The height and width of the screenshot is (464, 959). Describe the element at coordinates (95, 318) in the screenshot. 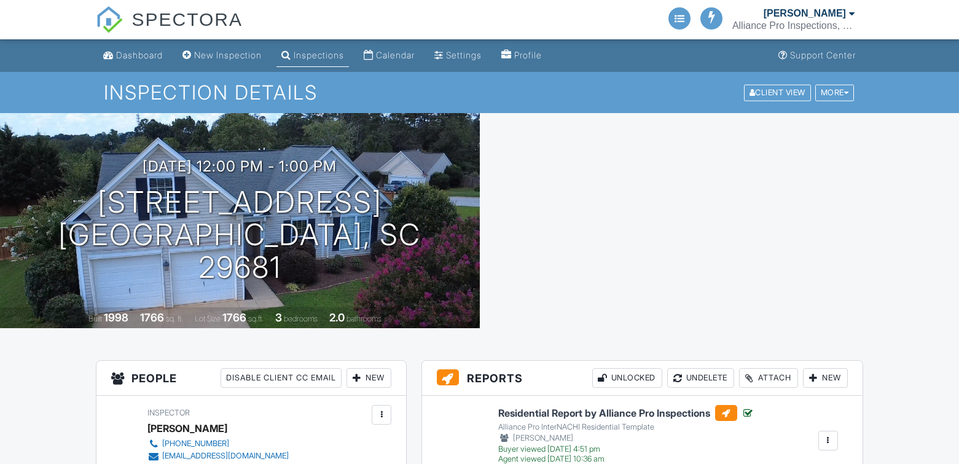

I see `span: Built` at that location.